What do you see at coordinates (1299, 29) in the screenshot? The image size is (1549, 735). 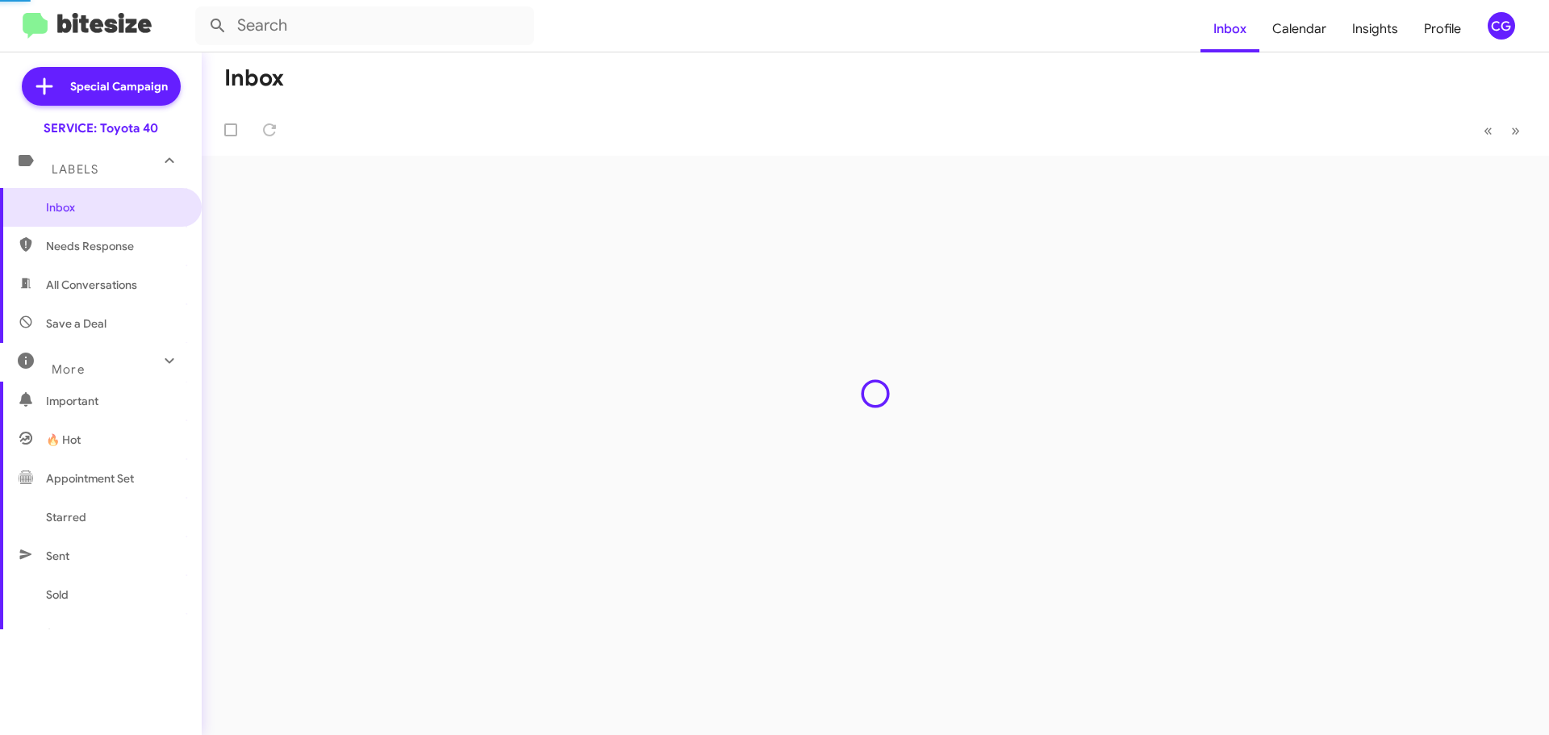 I see `span: Calendar` at bounding box center [1299, 29].